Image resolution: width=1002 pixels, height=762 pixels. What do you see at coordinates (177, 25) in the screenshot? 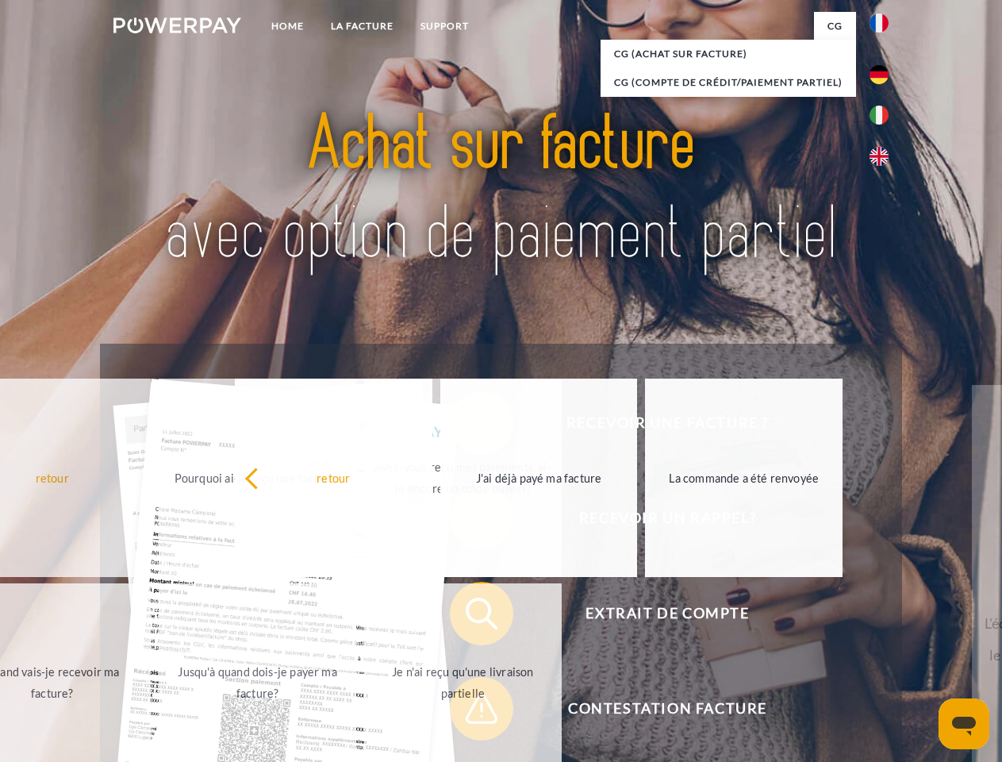
I see `img: logo-powerpay-white.svg` at bounding box center [177, 25].